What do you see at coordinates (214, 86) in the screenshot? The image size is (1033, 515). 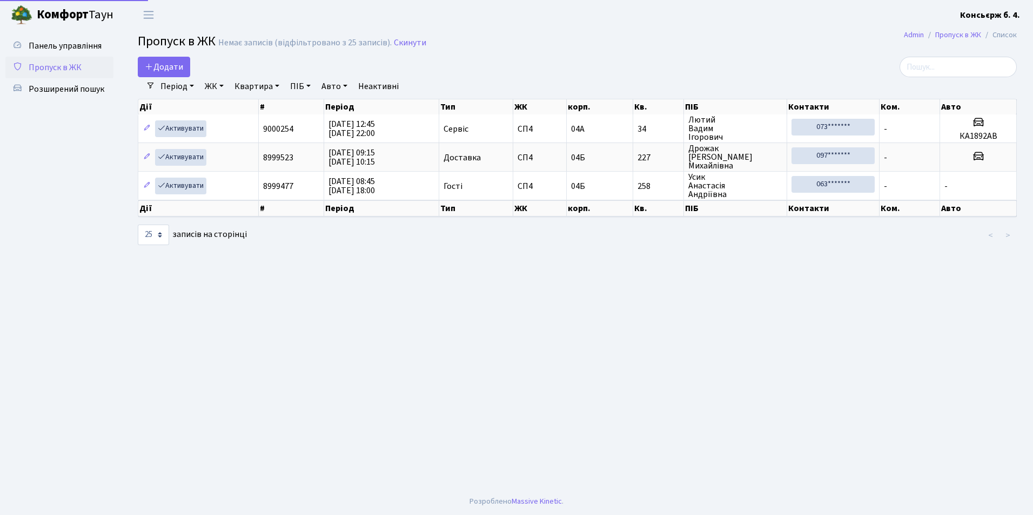 I see `a: ЖК` at bounding box center [214, 86].